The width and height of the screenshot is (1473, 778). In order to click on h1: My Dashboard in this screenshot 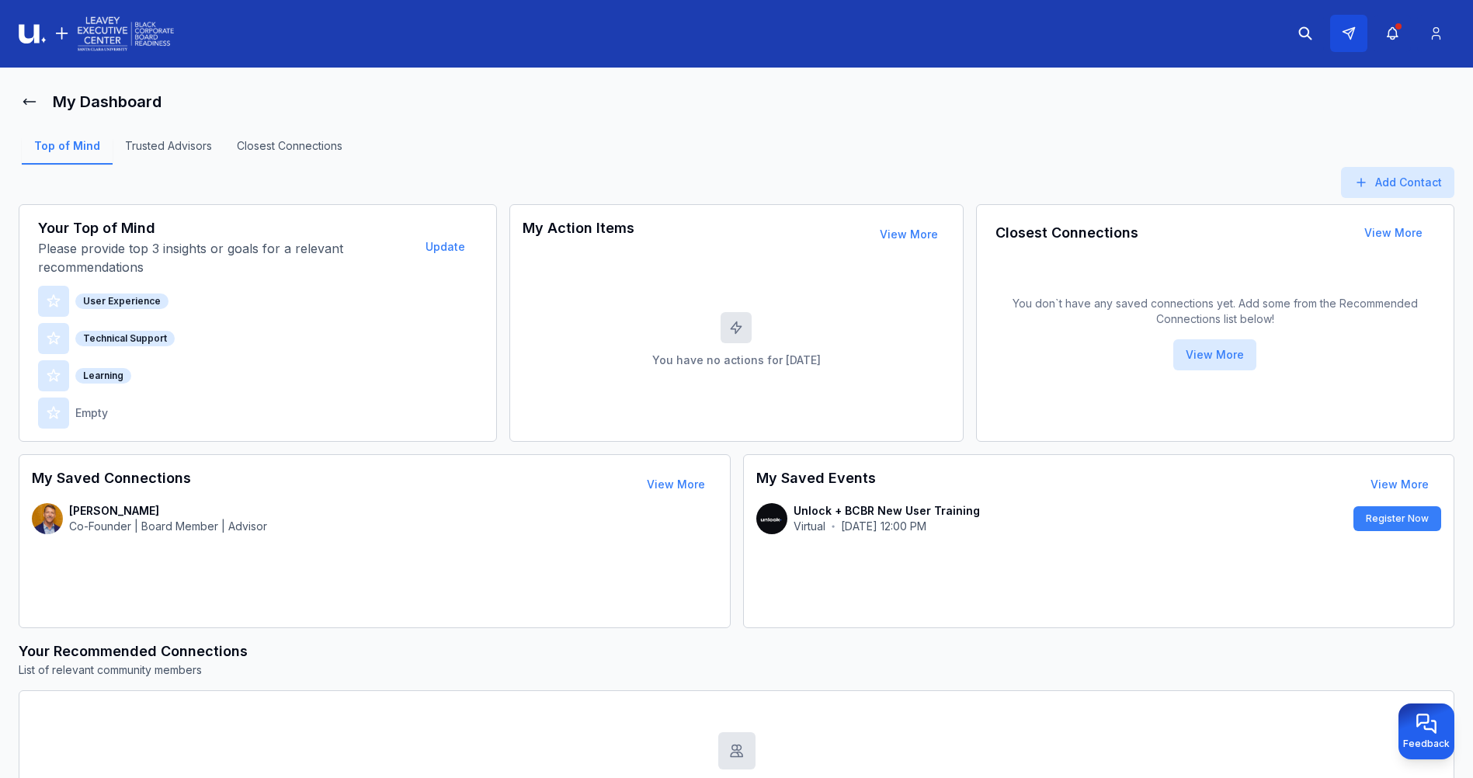, I will do `click(107, 102)`.